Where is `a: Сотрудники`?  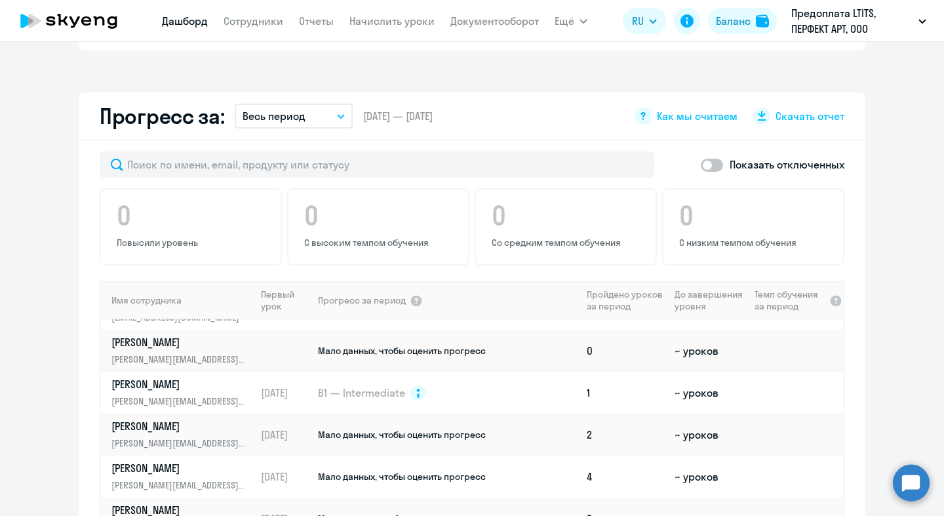
a: Сотрудники is located at coordinates (253, 21).